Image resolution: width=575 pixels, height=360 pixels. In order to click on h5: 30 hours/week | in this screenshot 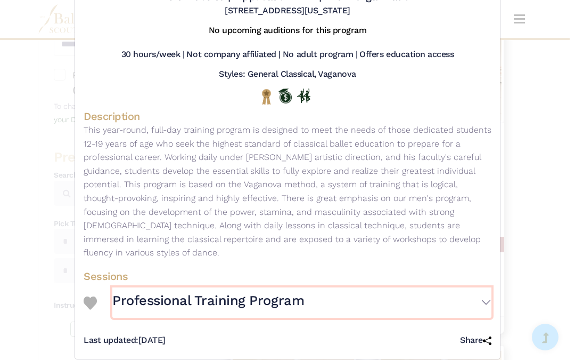, I will do `click(153, 54)`.